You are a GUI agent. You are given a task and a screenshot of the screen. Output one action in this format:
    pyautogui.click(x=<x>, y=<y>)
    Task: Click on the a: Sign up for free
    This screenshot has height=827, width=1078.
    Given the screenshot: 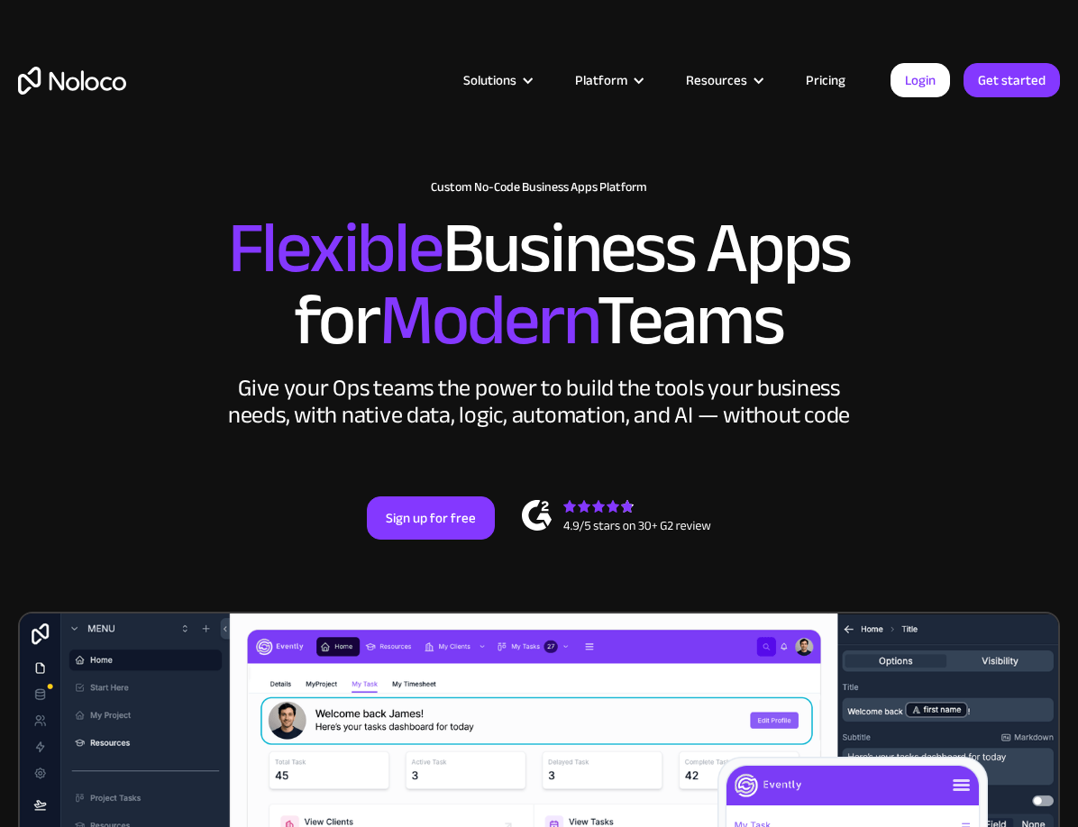 What is the action you would take?
    pyautogui.click(x=431, y=518)
    